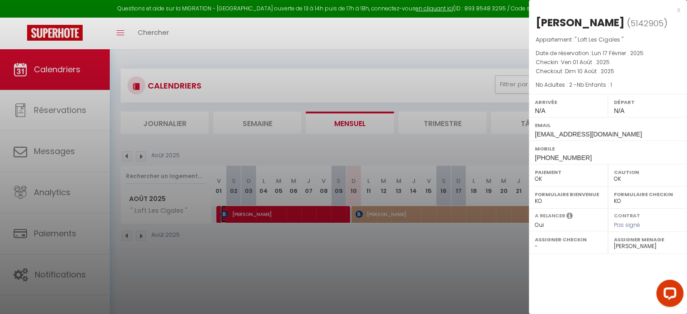 This screenshot has width=687, height=314. Describe the element at coordinates (608, 71) in the screenshot. I see `p: Checkout :` at that location.